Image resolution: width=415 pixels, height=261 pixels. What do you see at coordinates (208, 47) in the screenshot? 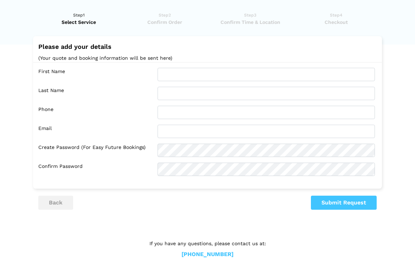
I see `h2: Please add your details` at bounding box center [208, 47].